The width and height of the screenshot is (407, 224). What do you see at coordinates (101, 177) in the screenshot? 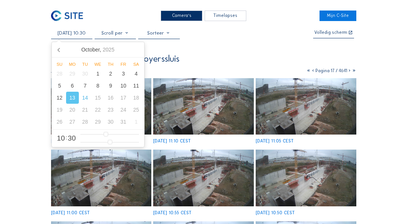
I see `img: image_53767195` at bounding box center [101, 177].